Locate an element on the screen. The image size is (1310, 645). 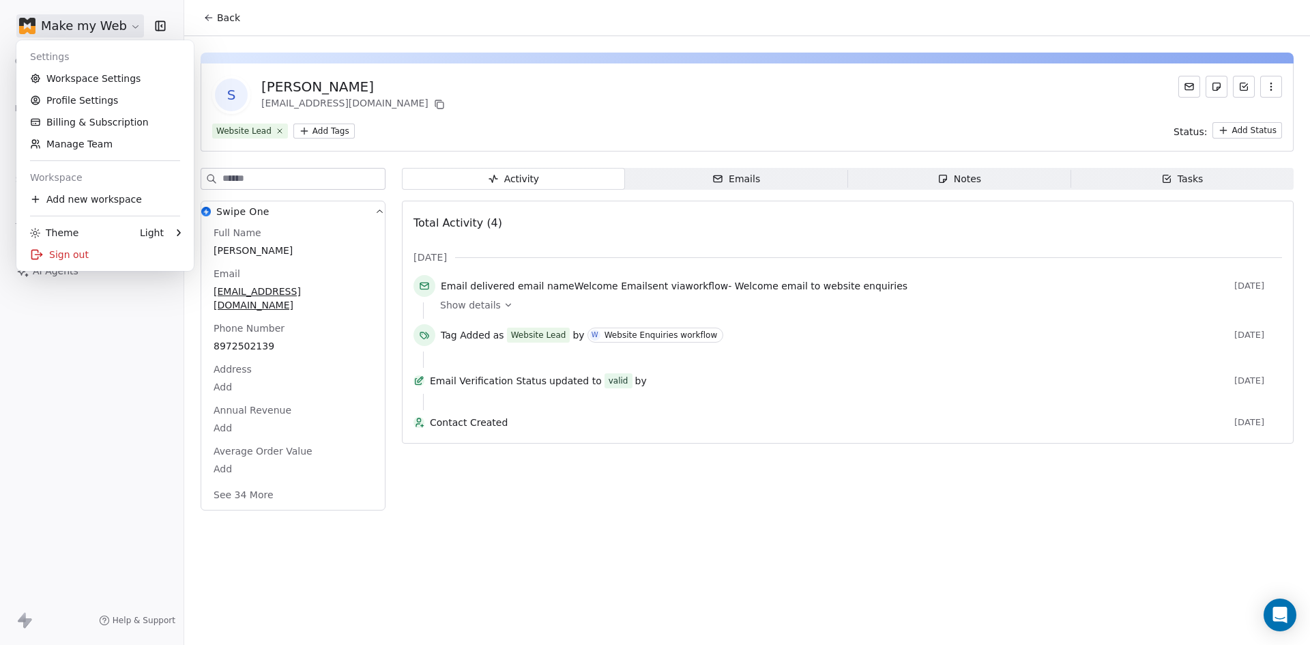
a: Manage Team is located at coordinates (105, 144).